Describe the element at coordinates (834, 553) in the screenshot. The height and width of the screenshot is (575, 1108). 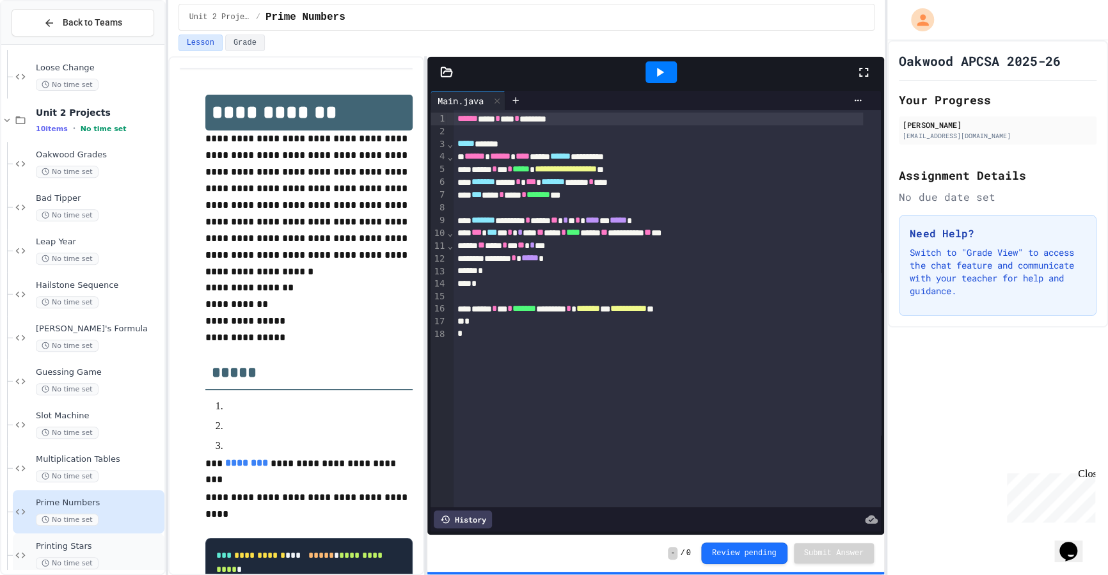
I see `button: Submit Answer` at that location.